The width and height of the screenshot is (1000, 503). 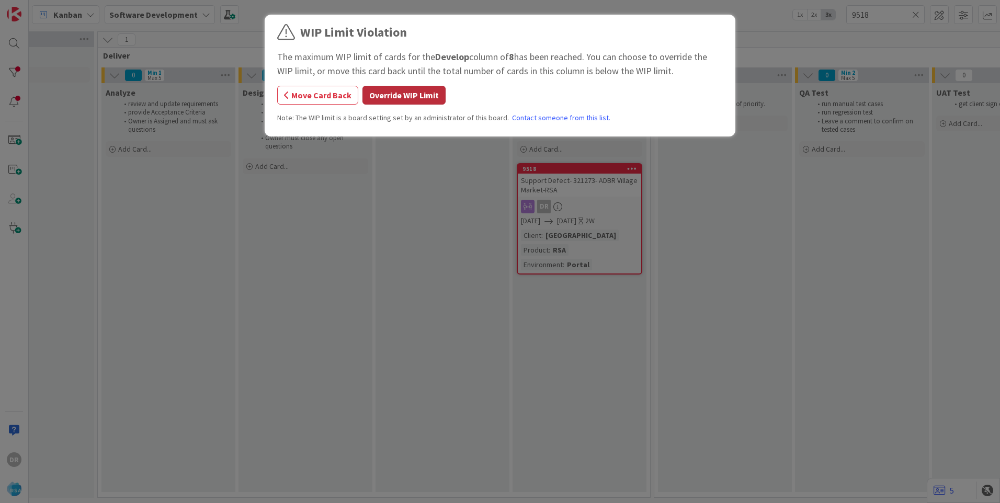 I want to click on div: Note: The WIP limit is a board setting set by an administrator of this board., so click(x=500, y=118).